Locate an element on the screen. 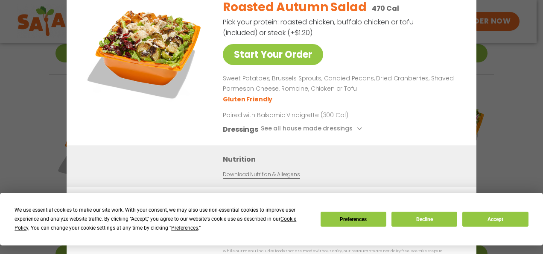 The height and width of the screenshot is (254, 543). div: We use essential cookies to make our site work. With your consent, we may also use non-essential ... is located at coordinates (162, 219).